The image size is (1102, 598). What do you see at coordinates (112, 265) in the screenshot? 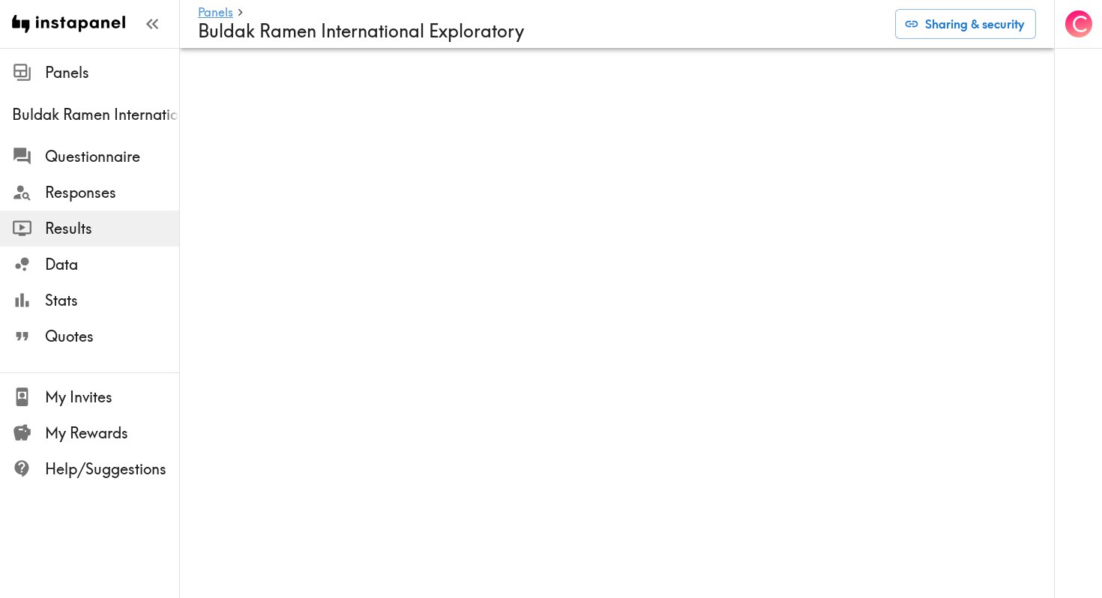
I see `span: Data` at bounding box center [112, 265].